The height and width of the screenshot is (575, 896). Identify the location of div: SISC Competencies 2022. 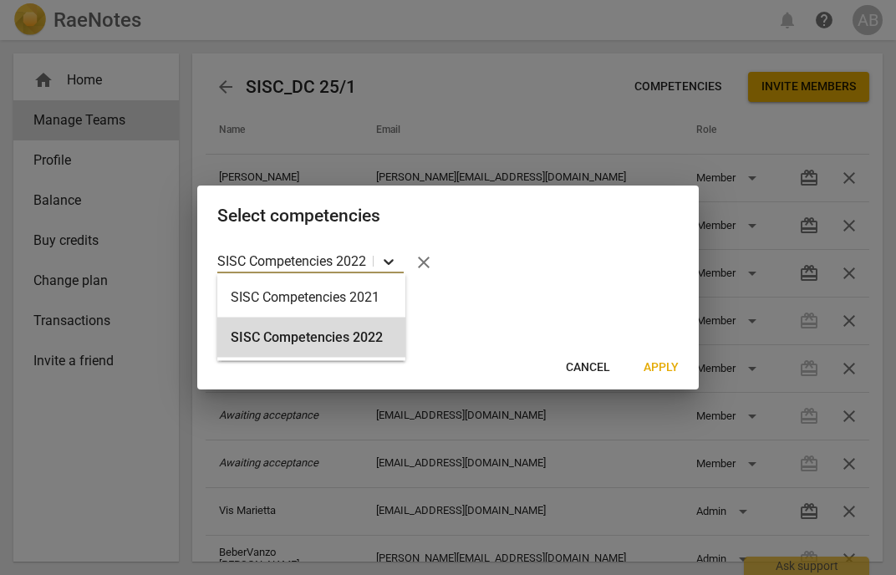
(311, 338).